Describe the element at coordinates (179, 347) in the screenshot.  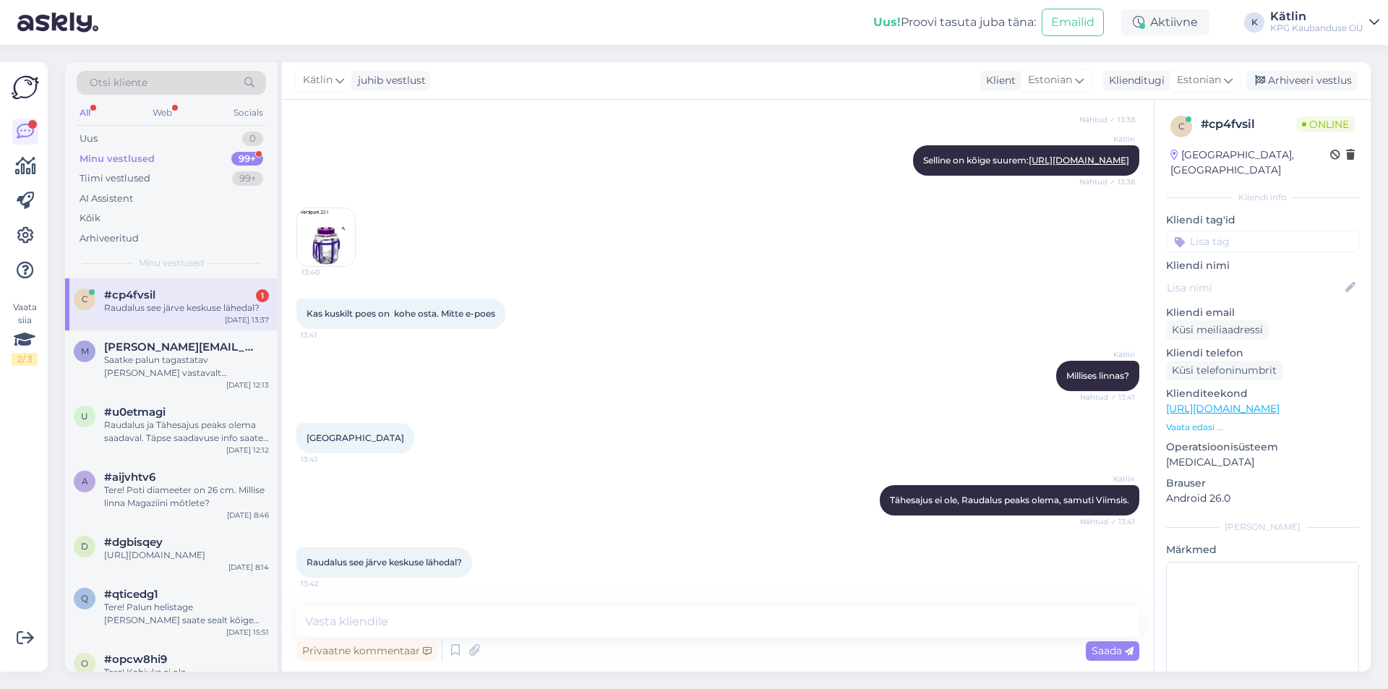
I see `span: m.romashko@icloud.com` at that location.